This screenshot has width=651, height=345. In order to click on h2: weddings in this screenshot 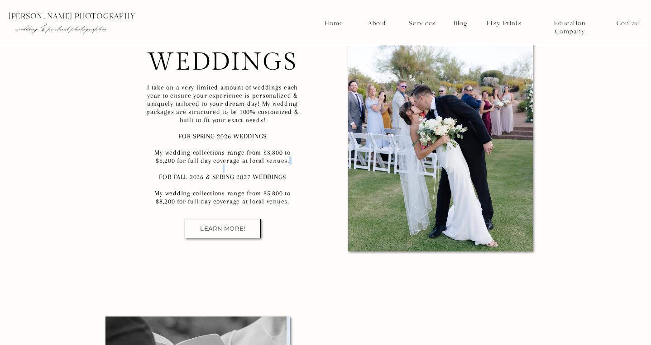, I will do `click(222, 62)`.